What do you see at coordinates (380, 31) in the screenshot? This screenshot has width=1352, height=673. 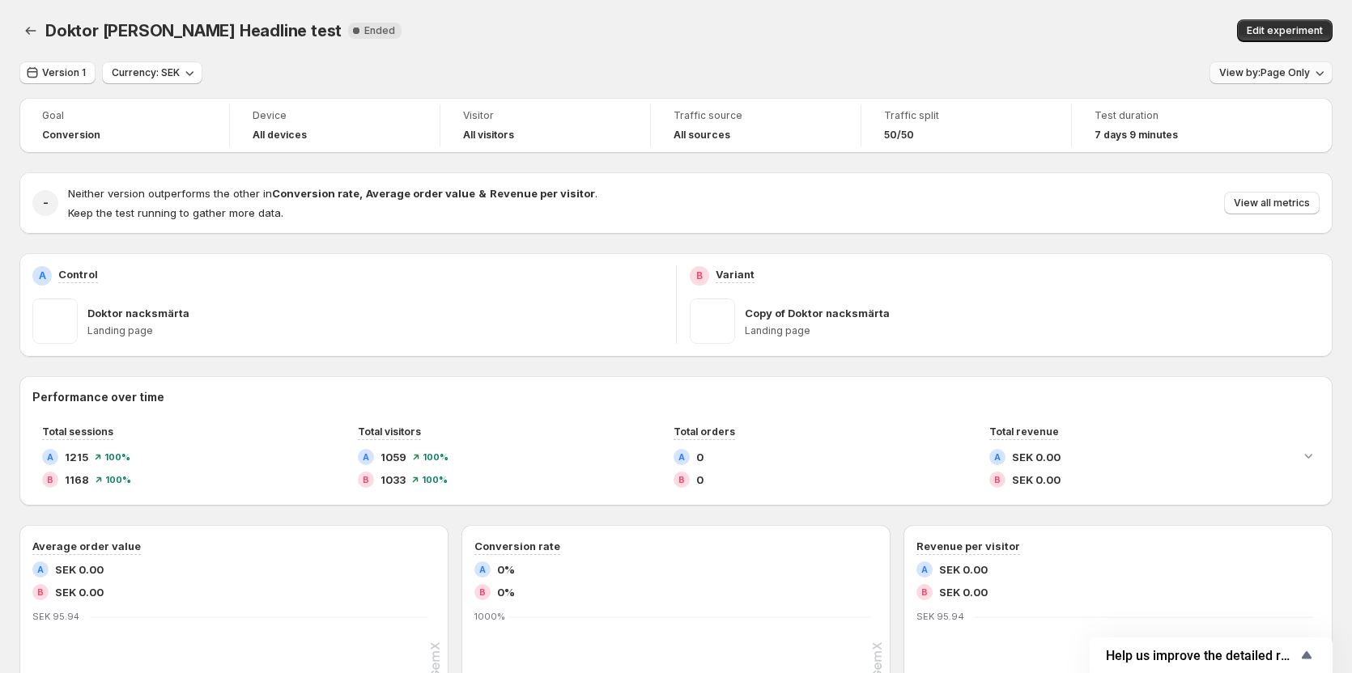 I see `span: Ended` at bounding box center [380, 31].